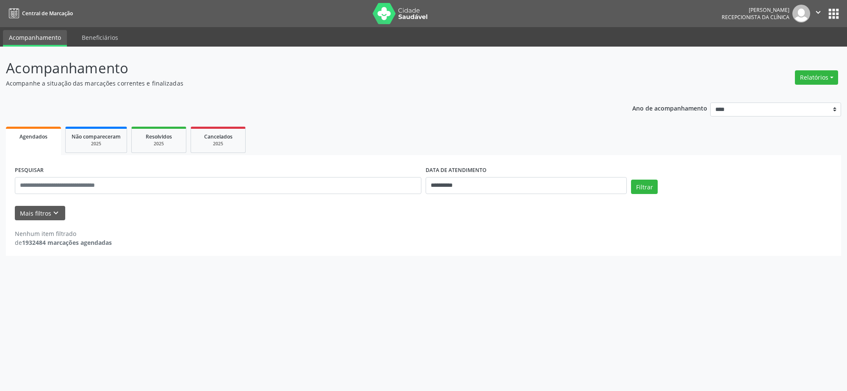 This screenshot has height=391, width=847. What do you see at coordinates (96, 136) in the screenshot?
I see `span: Não compareceram` at bounding box center [96, 136].